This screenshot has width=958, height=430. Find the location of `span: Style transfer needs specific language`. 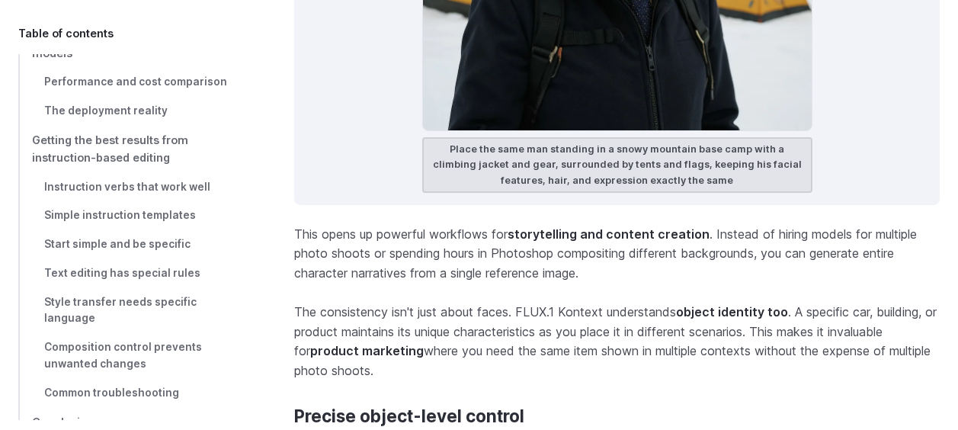

span: Style transfer needs specific language is located at coordinates (120, 310).